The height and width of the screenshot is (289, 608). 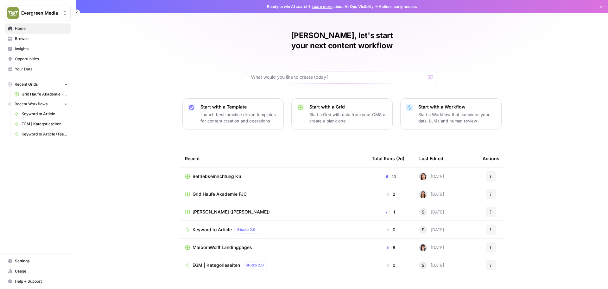 I want to click on span: Recent Workflows, so click(x=31, y=104).